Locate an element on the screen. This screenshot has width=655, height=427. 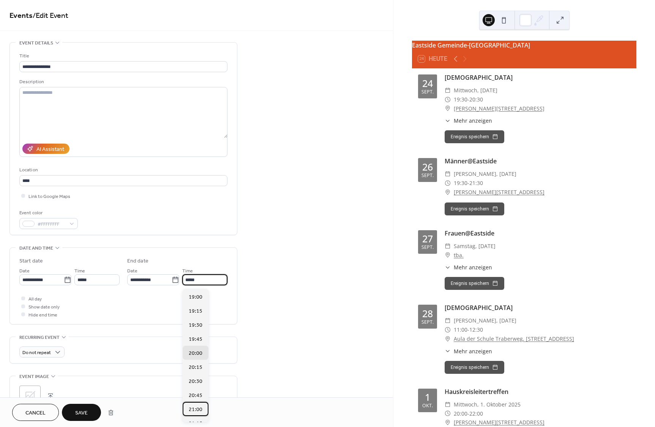
div: Location is located at coordinates (123, 170).